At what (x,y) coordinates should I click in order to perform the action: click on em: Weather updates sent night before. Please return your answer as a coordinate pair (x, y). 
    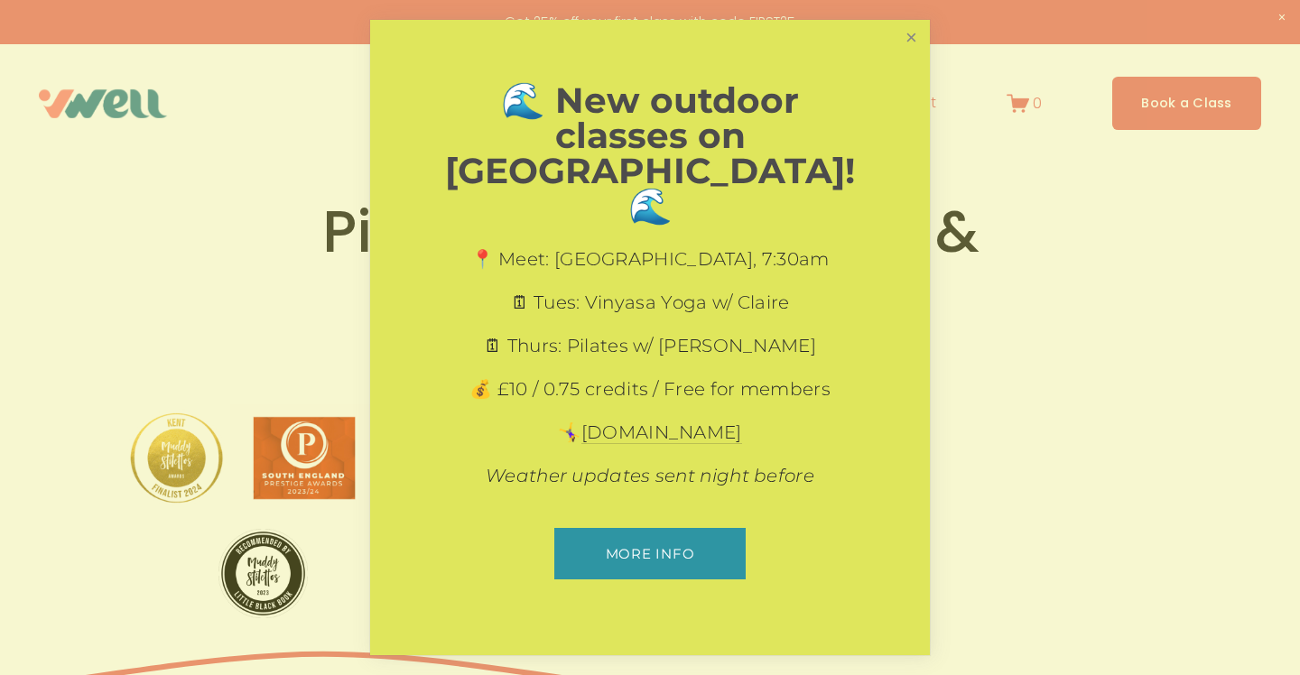
    Looking at the image, I should click on (650, 476).